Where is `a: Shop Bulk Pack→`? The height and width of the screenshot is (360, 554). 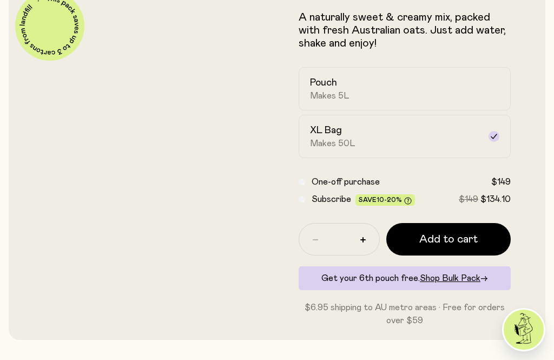 a: Shop Bulk Pack→ is located at coordinates (454, 278).